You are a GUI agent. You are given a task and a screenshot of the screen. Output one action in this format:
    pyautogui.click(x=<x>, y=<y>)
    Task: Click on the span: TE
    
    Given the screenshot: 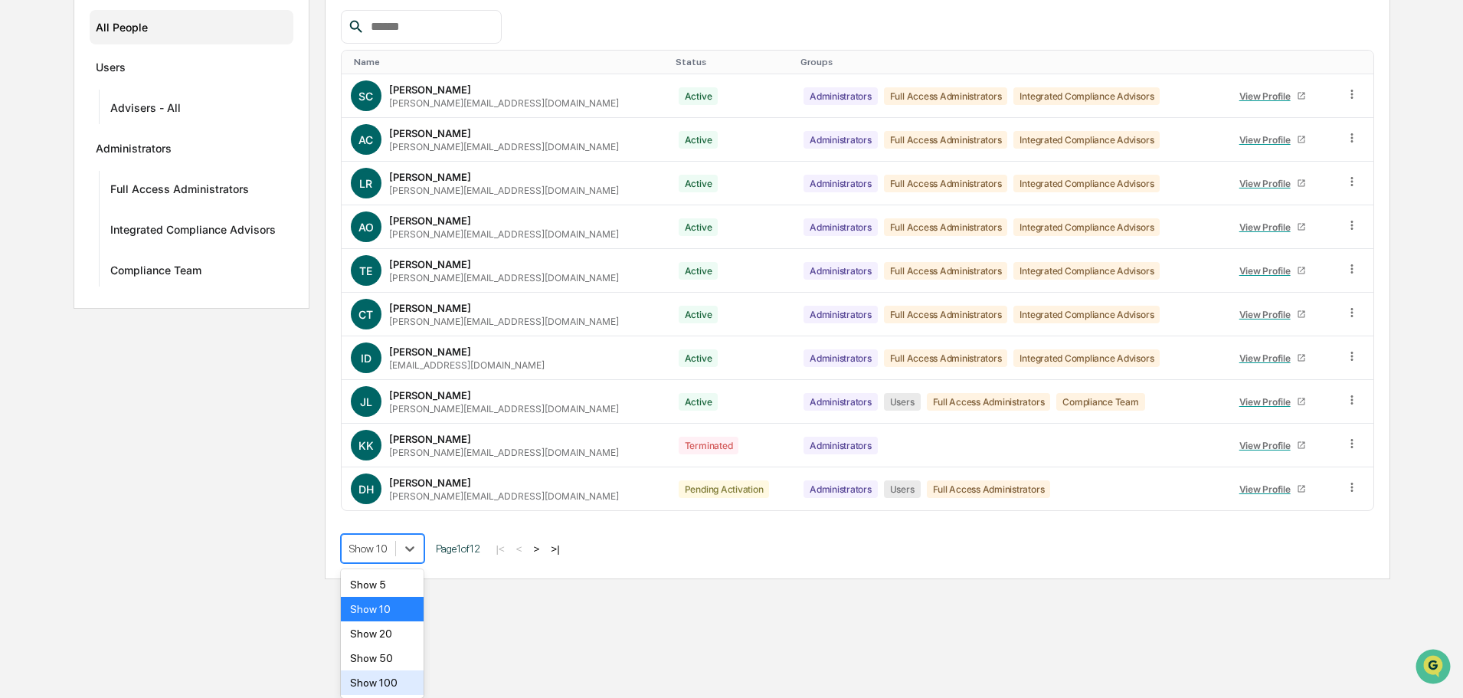 What is the action you would take?
    pyautogui.click(x=365, y=270)
    